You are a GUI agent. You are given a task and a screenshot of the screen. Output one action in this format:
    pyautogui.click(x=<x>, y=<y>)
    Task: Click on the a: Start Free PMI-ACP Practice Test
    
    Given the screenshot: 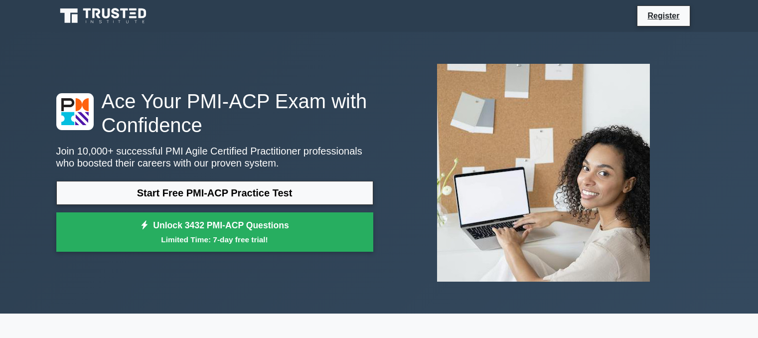 What is the action you would take?
    pyautogui.click(x=215, y=193)
    